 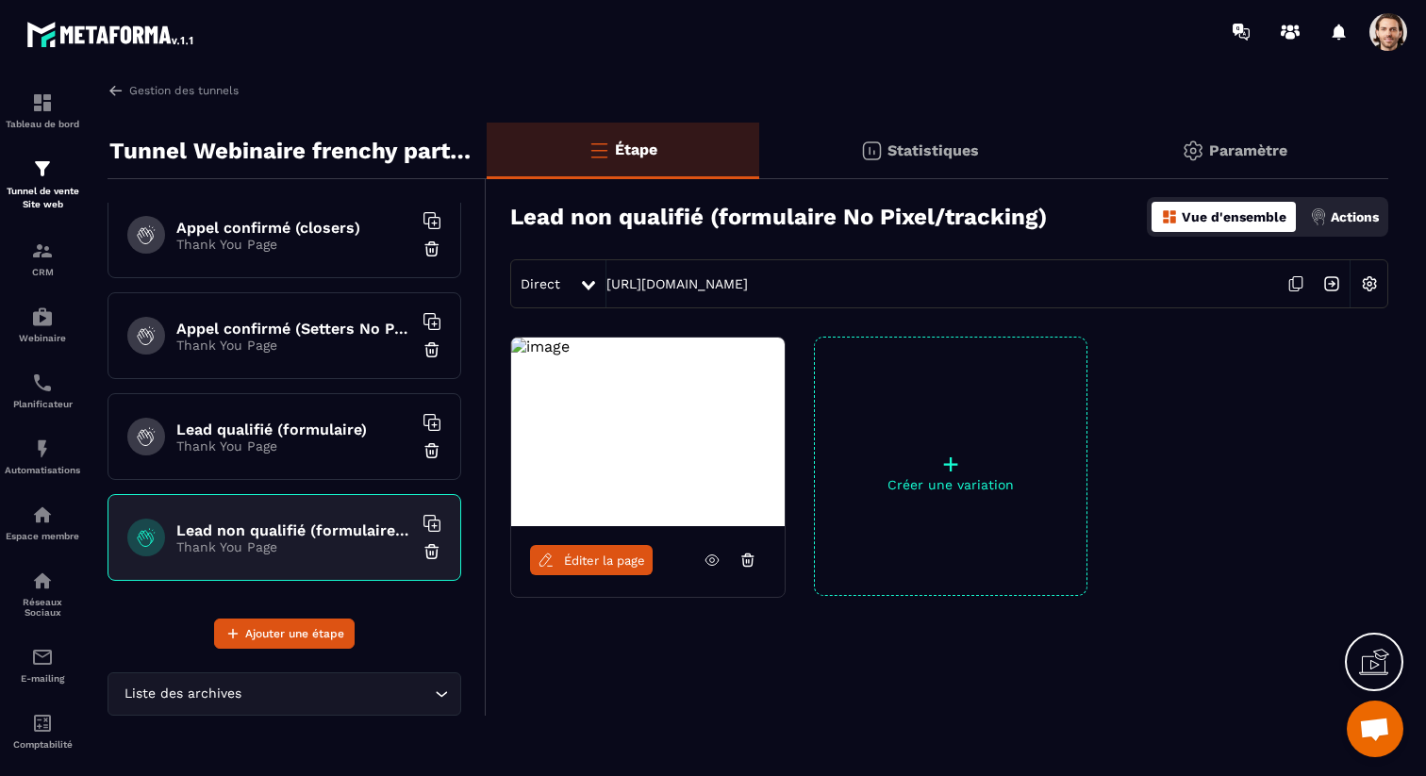 I want to click on p: Paramètre, so click(x=1248, y=150).